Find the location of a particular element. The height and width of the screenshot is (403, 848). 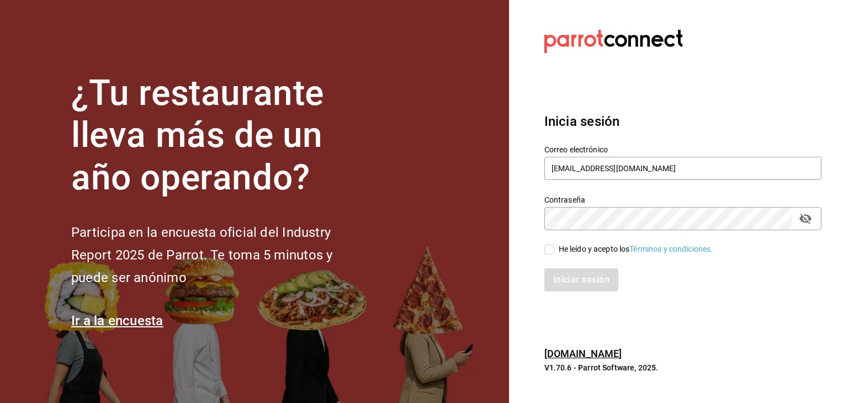

input: Ingresa tu correo electrónico is located at coordinates (683, 168).